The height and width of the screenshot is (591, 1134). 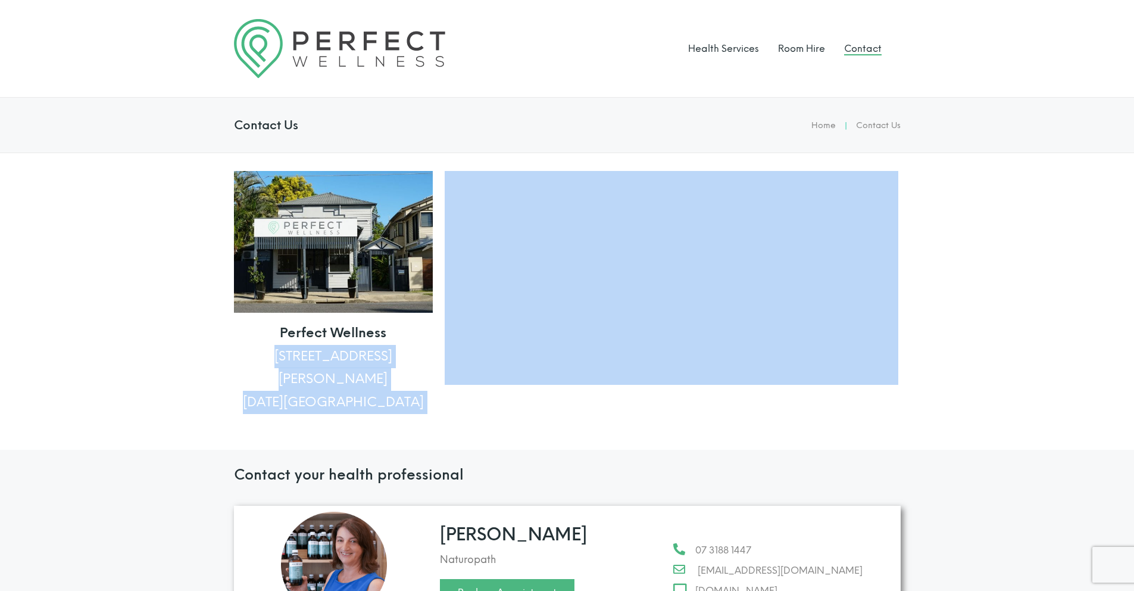 I want to click on img: Logo Perfect Wellness 710x197, so click(x=339, y=48).